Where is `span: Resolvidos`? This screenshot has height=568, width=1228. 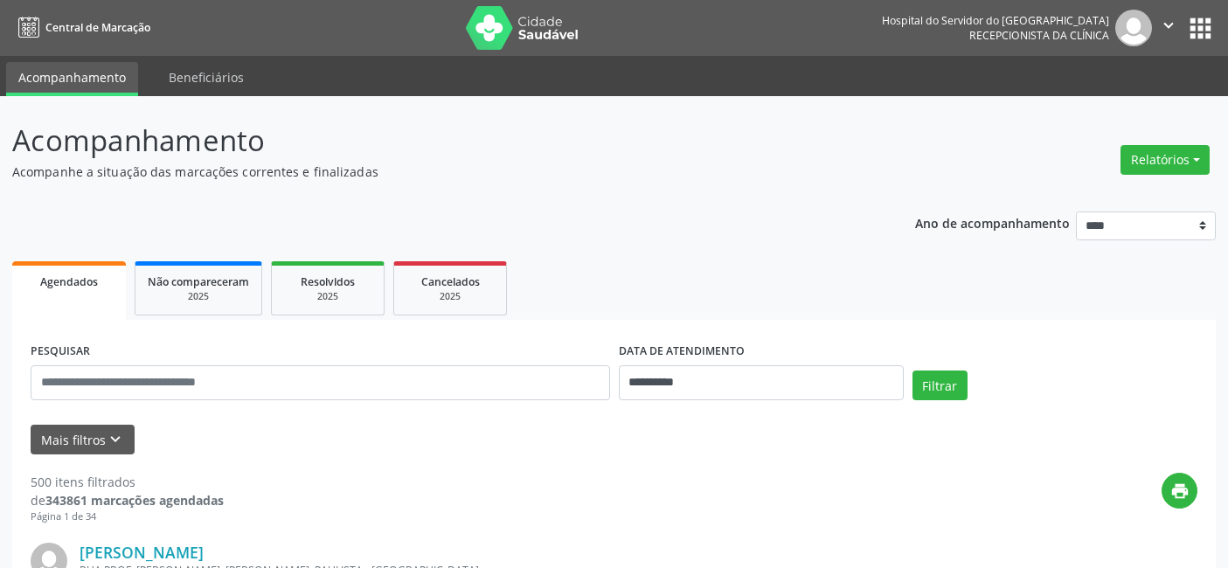 span: Resolvidos is located at coordinates (328, 282).